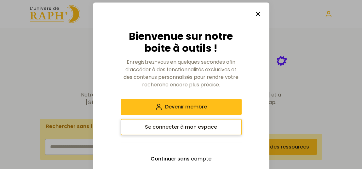 The width and height of the screenshot is (362, 169). What do you see at coordinates (181, 107) in the screenshot?
I see `button: Devenir membre` at bounding box center [181, 107].